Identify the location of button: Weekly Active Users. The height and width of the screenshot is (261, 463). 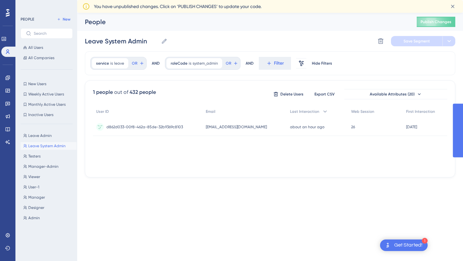
(47, 94).